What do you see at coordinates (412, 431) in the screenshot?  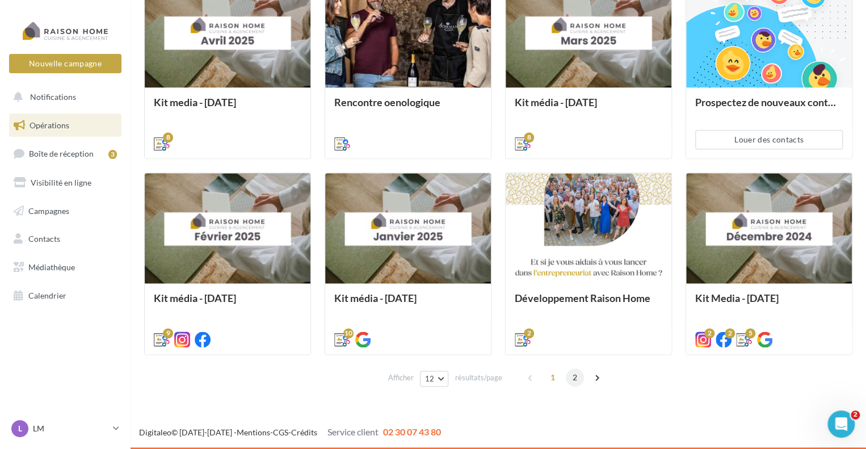 I see `span: 02 30 07 43 80` at bounding box center [412, 431].